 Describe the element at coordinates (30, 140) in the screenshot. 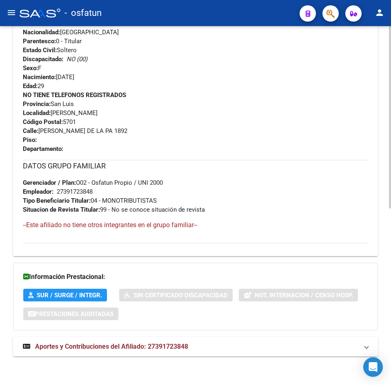

I see `strong: Piso:` at that location.